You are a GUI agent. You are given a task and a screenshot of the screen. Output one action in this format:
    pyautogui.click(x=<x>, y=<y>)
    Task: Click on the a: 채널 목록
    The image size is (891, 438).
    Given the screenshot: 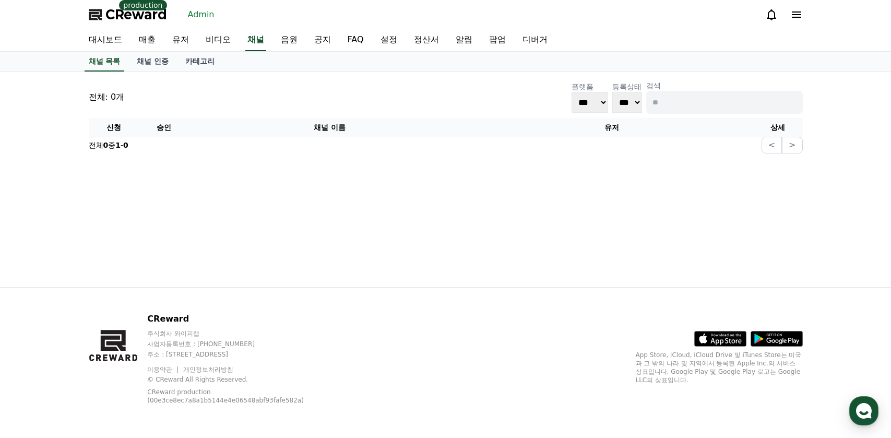 What is the action you would take?
    pyautogui.click(x=104, y=62)
    